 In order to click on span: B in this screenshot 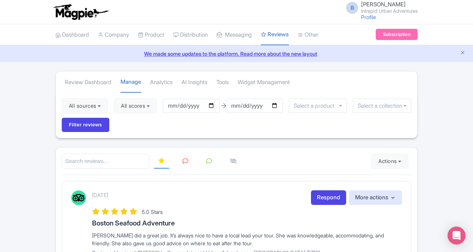, I will do `click(352, 8)`.